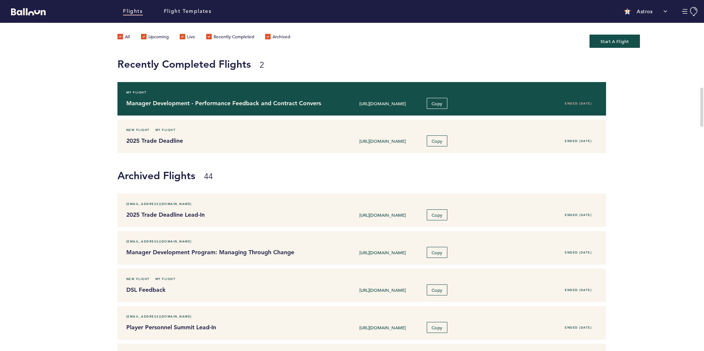  I want to click on button: Start A Flight, so click(614, 41).